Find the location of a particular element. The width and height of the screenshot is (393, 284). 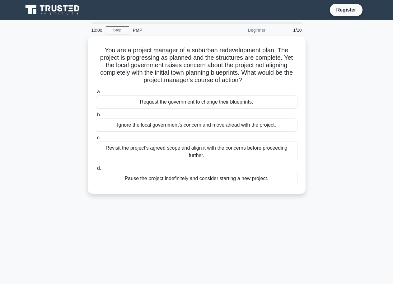

a: Stop is located at coordinates (117, 30).